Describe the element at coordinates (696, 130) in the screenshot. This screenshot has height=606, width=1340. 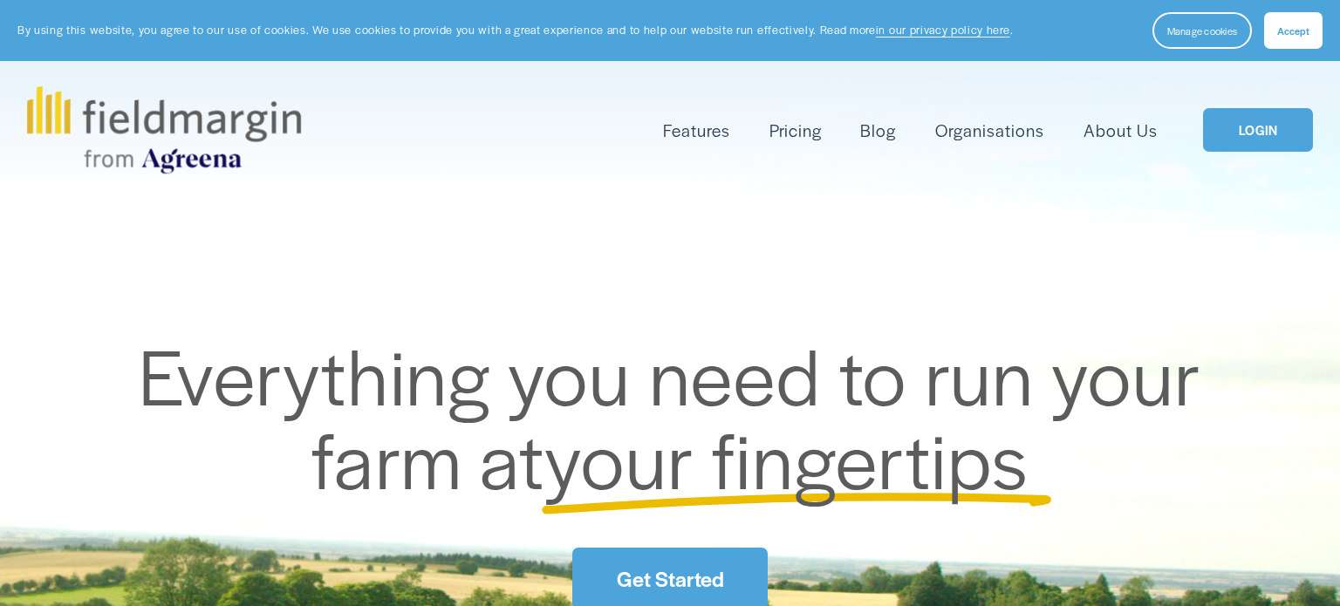
I see `span: Features` at that location.